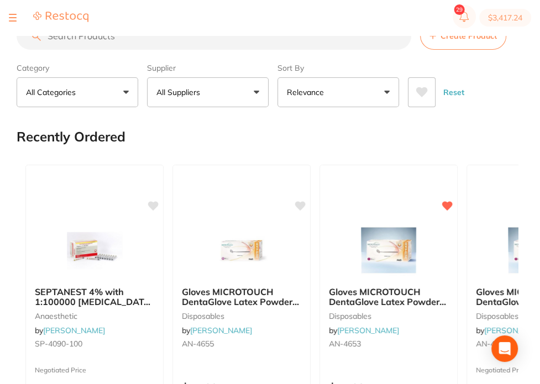  Describe the element at coordinates (95, 297) in the screenshot. I see `b: SEPTANEST 4% with 1:100000 adrenalin 2.2ml 2xBox 50 GOLD` at that location.